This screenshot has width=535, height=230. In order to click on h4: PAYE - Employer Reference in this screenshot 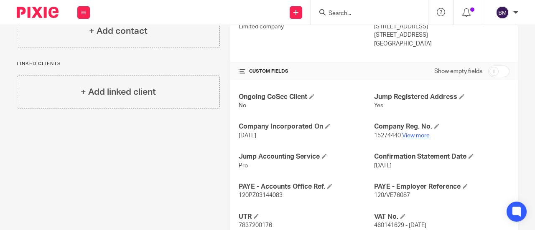, I will do `click(441, 187)`.